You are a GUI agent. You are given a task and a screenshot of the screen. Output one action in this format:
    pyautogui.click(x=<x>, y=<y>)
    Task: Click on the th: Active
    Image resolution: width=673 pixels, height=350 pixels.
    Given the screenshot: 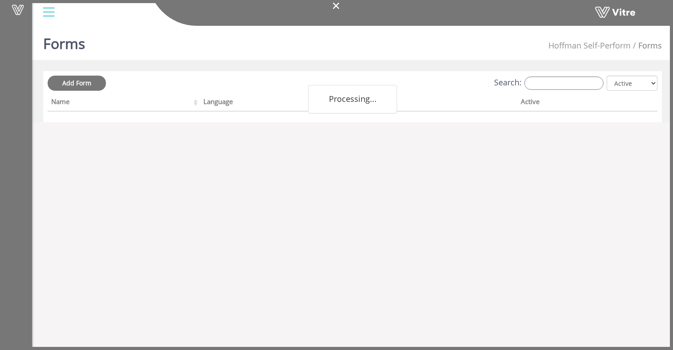 What is the action you would take?
    pyautogui.click(x=572, y=103)
    